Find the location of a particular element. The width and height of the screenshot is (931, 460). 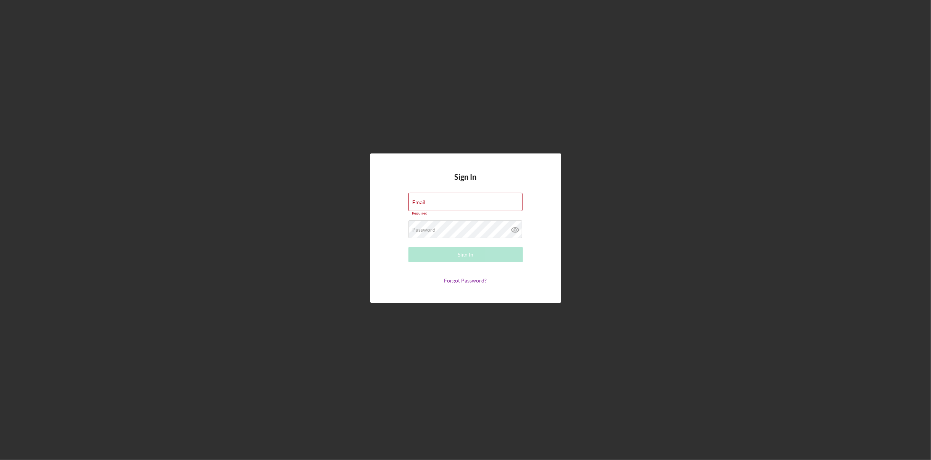

a: Forgot Password? is located at coordinates (466, 280).